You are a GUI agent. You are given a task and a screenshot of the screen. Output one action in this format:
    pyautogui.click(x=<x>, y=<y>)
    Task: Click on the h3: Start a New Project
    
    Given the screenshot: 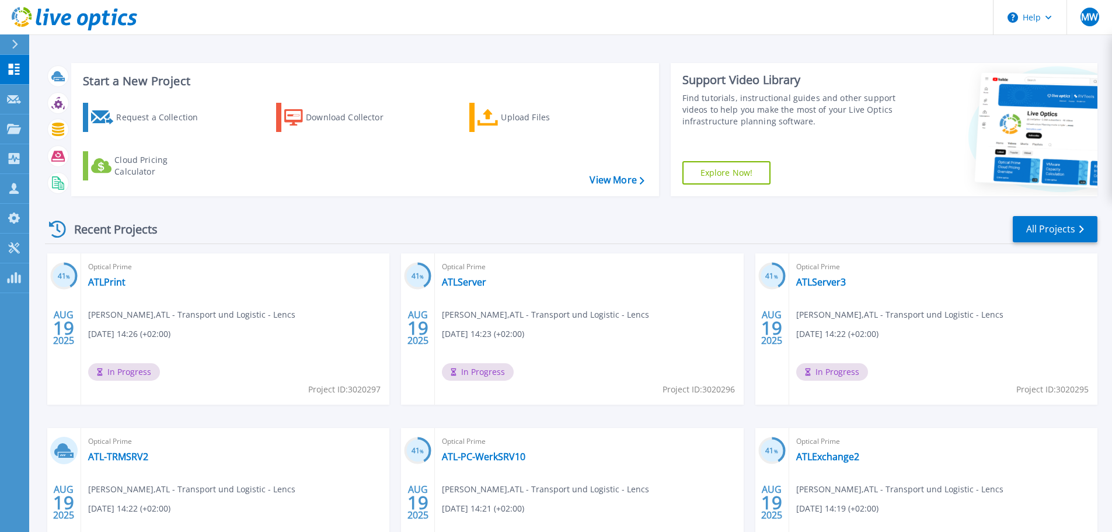 What is the action you would take?
    pyautogui.click(x=363, y=81)
    